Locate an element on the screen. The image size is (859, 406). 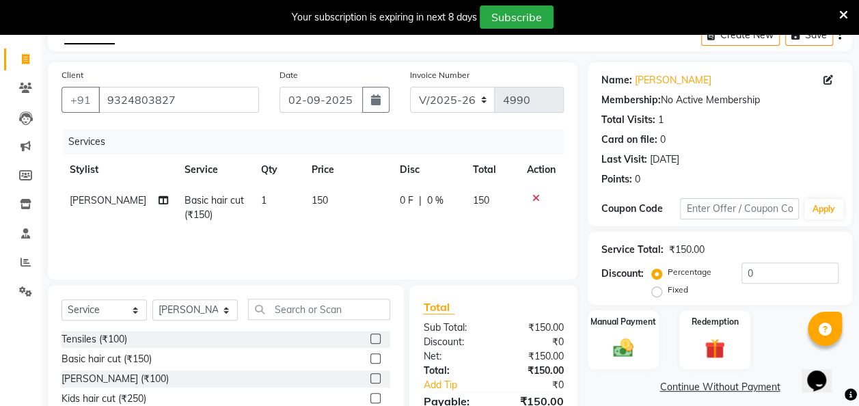
div: Basic hair cut (₹150) is located at coordinates (107, 359).